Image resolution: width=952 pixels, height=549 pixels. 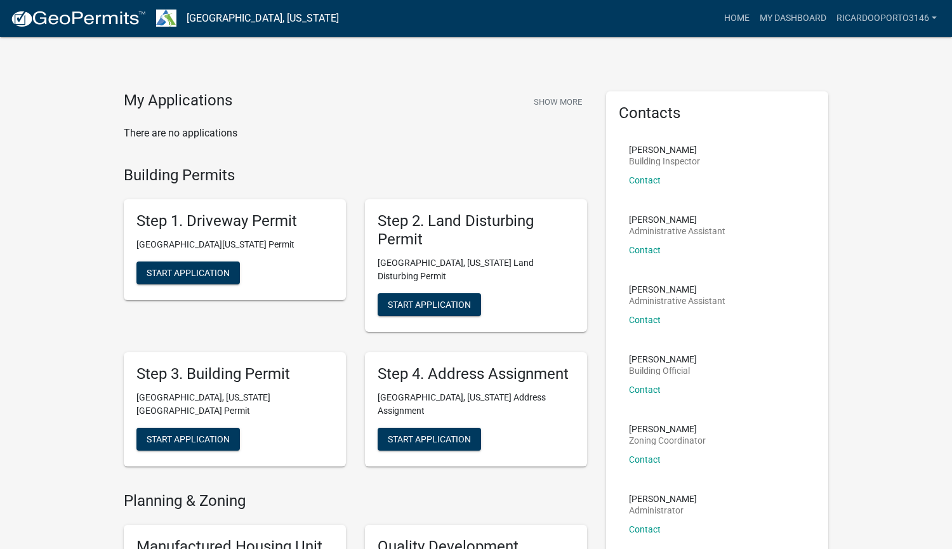 What do you see at coordinates (476, 230) in the screenshot?
I see `h5: Step 2. Land Disturbing Permit` at bounding box center [476, 230].